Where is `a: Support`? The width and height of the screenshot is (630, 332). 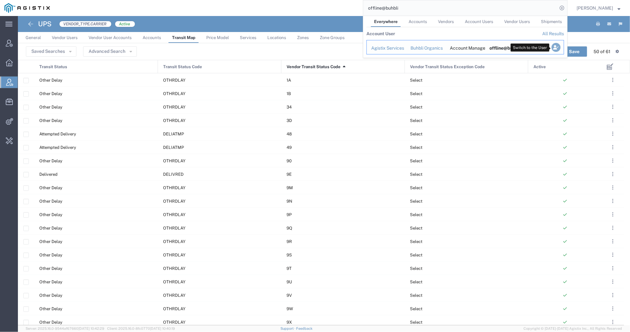
a: Support is located at coordinates (288, 328).